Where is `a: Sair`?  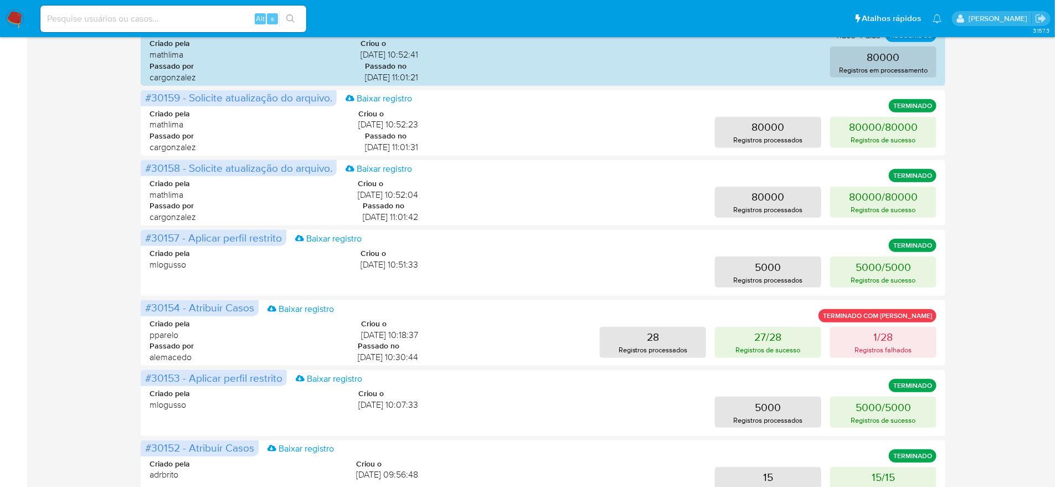
a: Sair is located at coordinates (1041, 18).